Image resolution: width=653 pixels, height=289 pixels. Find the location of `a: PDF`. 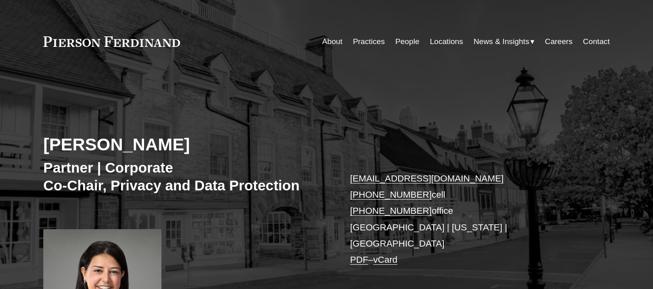

a: PDF is located at coordinates (359, 260).